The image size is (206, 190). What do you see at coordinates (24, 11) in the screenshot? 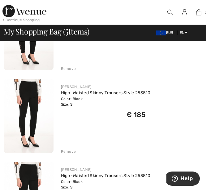
I see `img: 1ère Avenue` at bounding box center [24, 11].